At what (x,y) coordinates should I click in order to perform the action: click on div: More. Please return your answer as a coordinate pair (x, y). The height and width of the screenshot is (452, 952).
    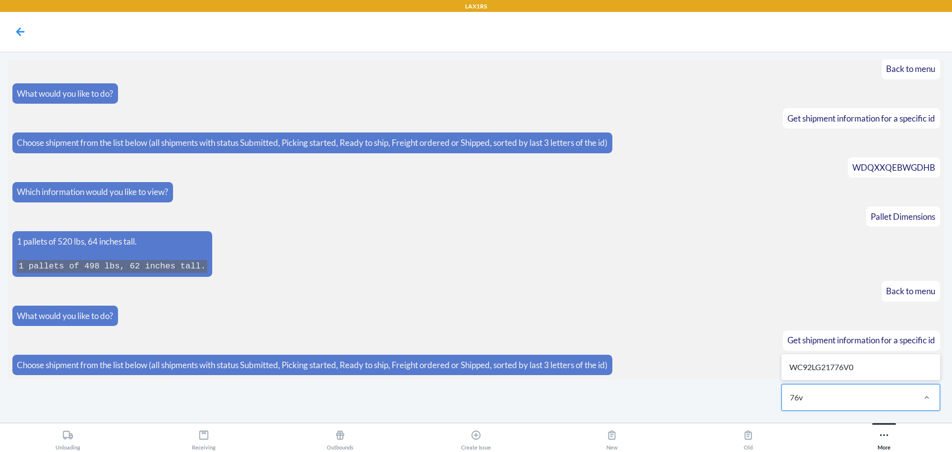
    Looking at the image, I should click on (884, 438).